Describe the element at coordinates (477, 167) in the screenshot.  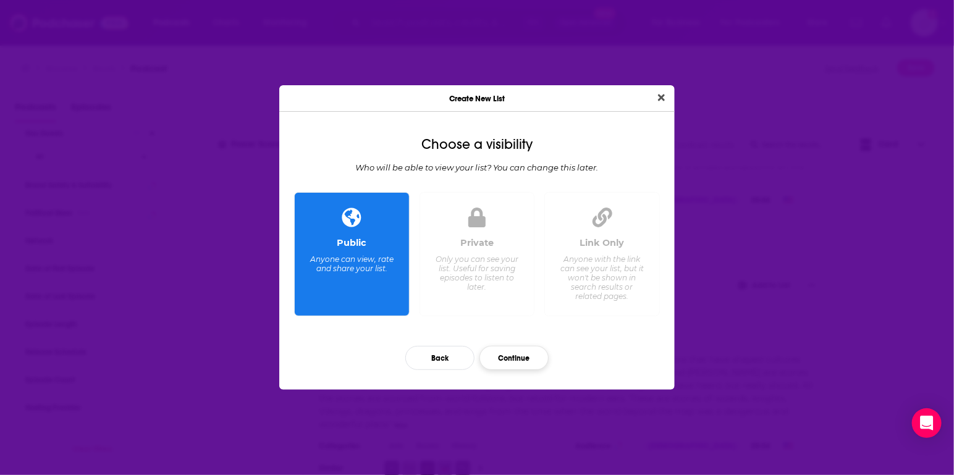
I see `div: Who will be able to view your list? You can change this later.` at that location.